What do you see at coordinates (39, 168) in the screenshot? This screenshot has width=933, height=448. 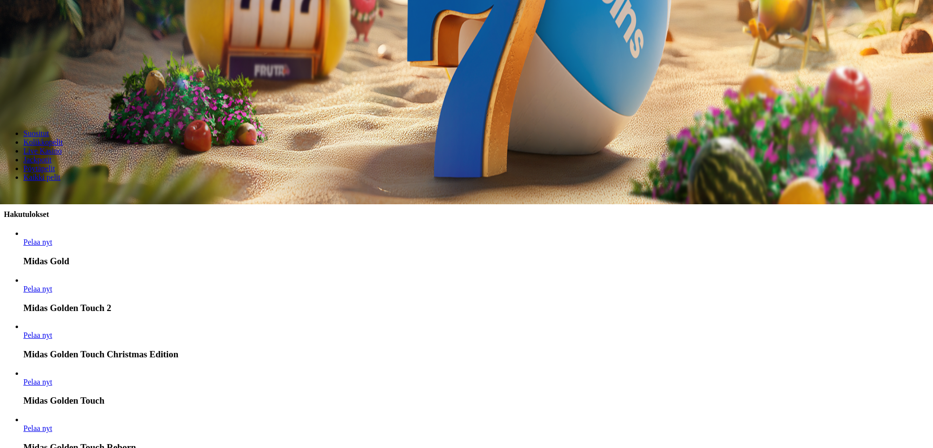 I see `span: Pöytäpelit` at bounding box center [39, 168].